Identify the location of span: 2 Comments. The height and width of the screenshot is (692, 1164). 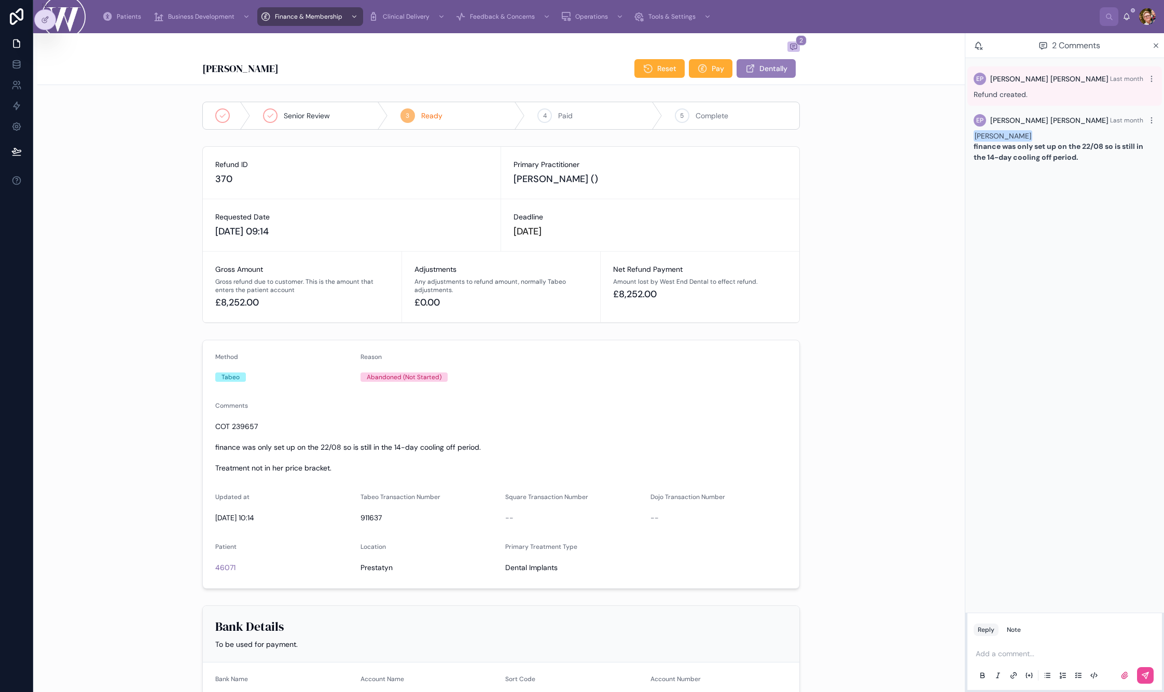
(1076, 46).